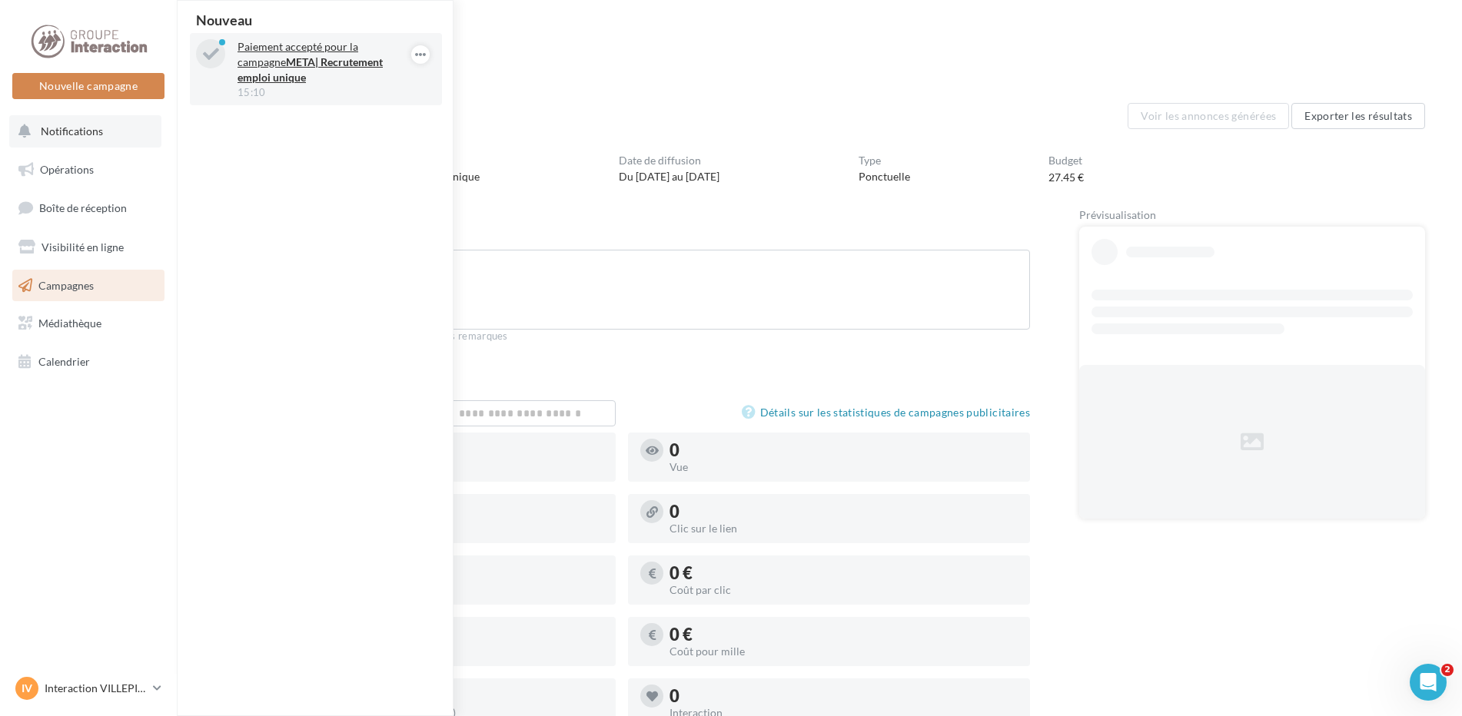  What do you see at coordinates (819, 79) in the screenshot?
I see `div: Statistiques` at bounding box center [819, 79].